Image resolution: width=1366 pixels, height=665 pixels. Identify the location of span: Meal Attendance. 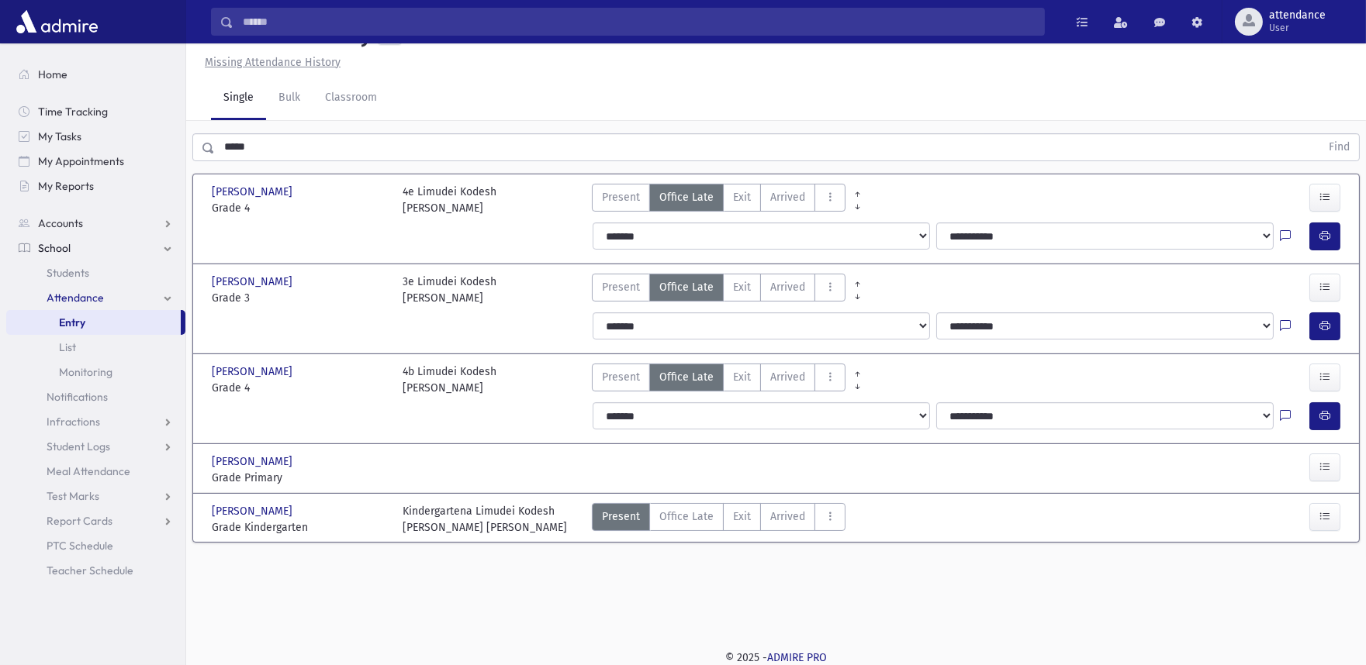
(88, 472).